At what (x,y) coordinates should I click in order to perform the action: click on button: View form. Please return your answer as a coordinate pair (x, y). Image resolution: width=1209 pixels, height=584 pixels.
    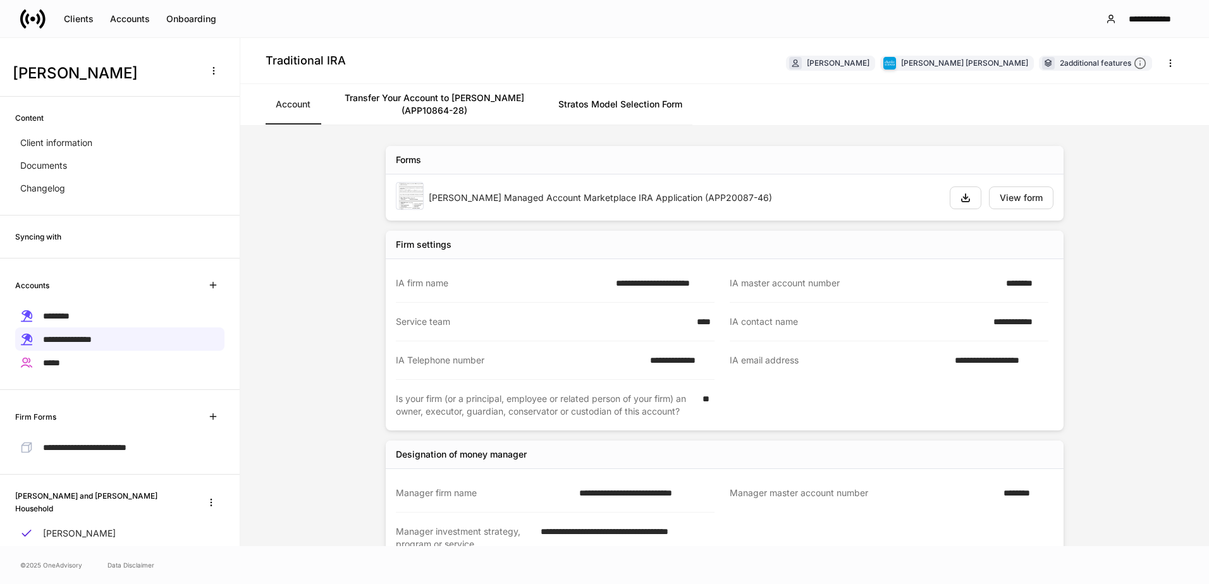
    Looking at the image, I should click on (1021, 198).